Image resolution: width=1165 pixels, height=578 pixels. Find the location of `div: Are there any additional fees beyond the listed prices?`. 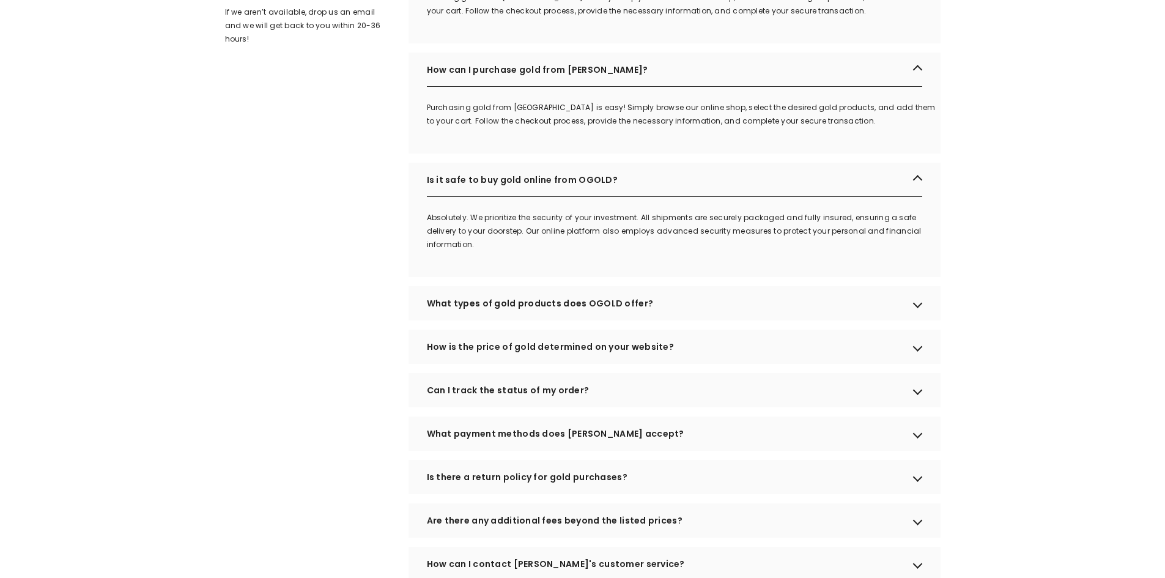

div: Are there any additional fees beyond the listed prices? is located at coordinates (674, 520).